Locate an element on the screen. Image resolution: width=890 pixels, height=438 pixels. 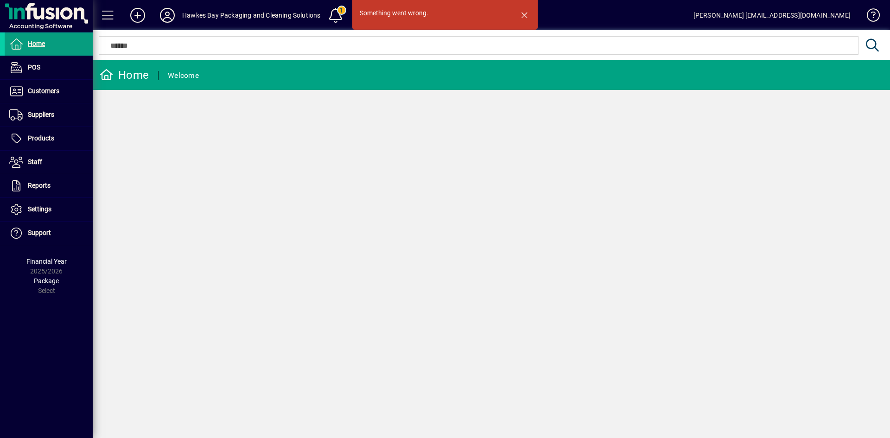
a: Knowledge Base is located at coordinates (869, 17).